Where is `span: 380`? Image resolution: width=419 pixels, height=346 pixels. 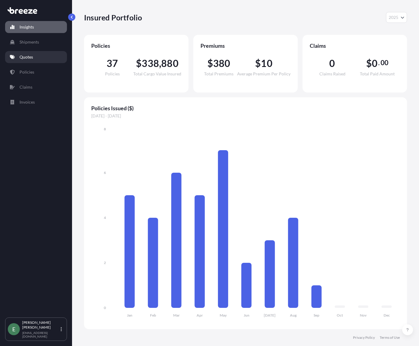
span: 380 is located at coordinates (222, 63).